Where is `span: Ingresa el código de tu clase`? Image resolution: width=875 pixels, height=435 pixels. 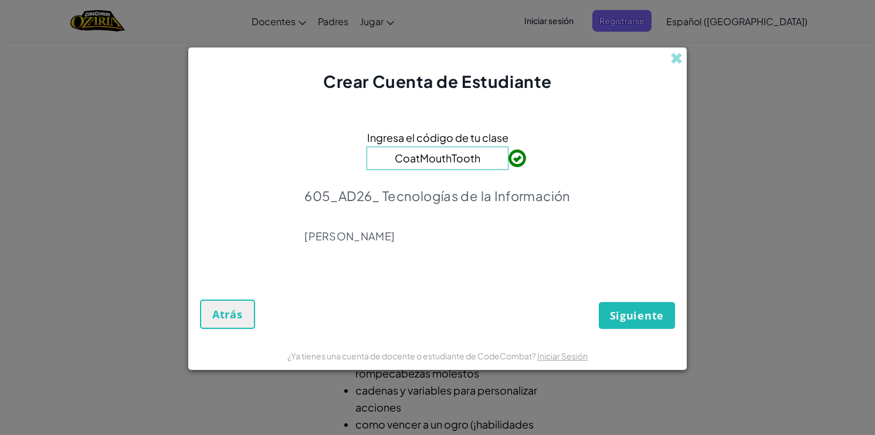
span: Ingresa el código de tu clase is located at coordinates (437, 137).